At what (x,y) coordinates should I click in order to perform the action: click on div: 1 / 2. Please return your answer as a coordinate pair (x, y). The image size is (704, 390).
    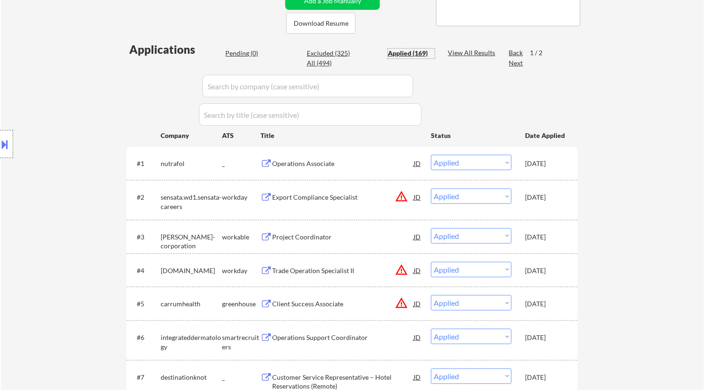
    Looking at the image, I should click on (540, 53).